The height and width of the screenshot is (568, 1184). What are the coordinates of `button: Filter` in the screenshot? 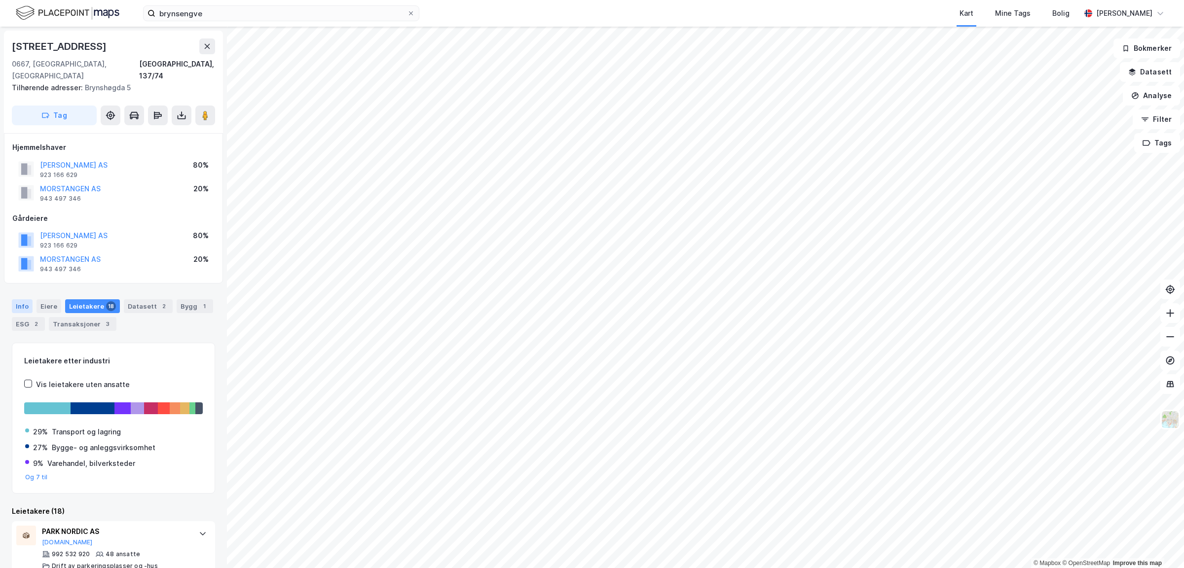 It's located at (1157, 119).